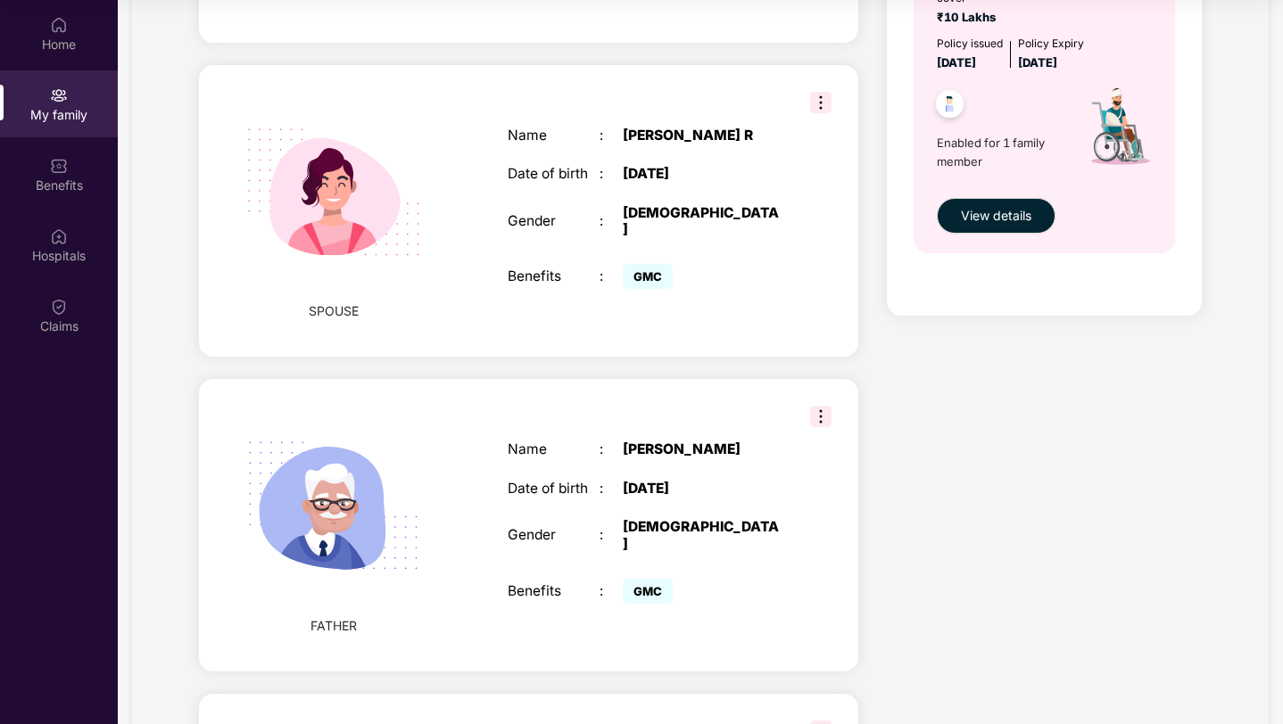  I want to click on img: svg+xml;base64,PHN2ZyBpZD0iSG9zcGl0YWxzIiB4bWxucz0iaHR0cDovL3d3dy53My5vcmcvMjAwMC9zdmciIHdpZHRoPS..., so click(59, 236).